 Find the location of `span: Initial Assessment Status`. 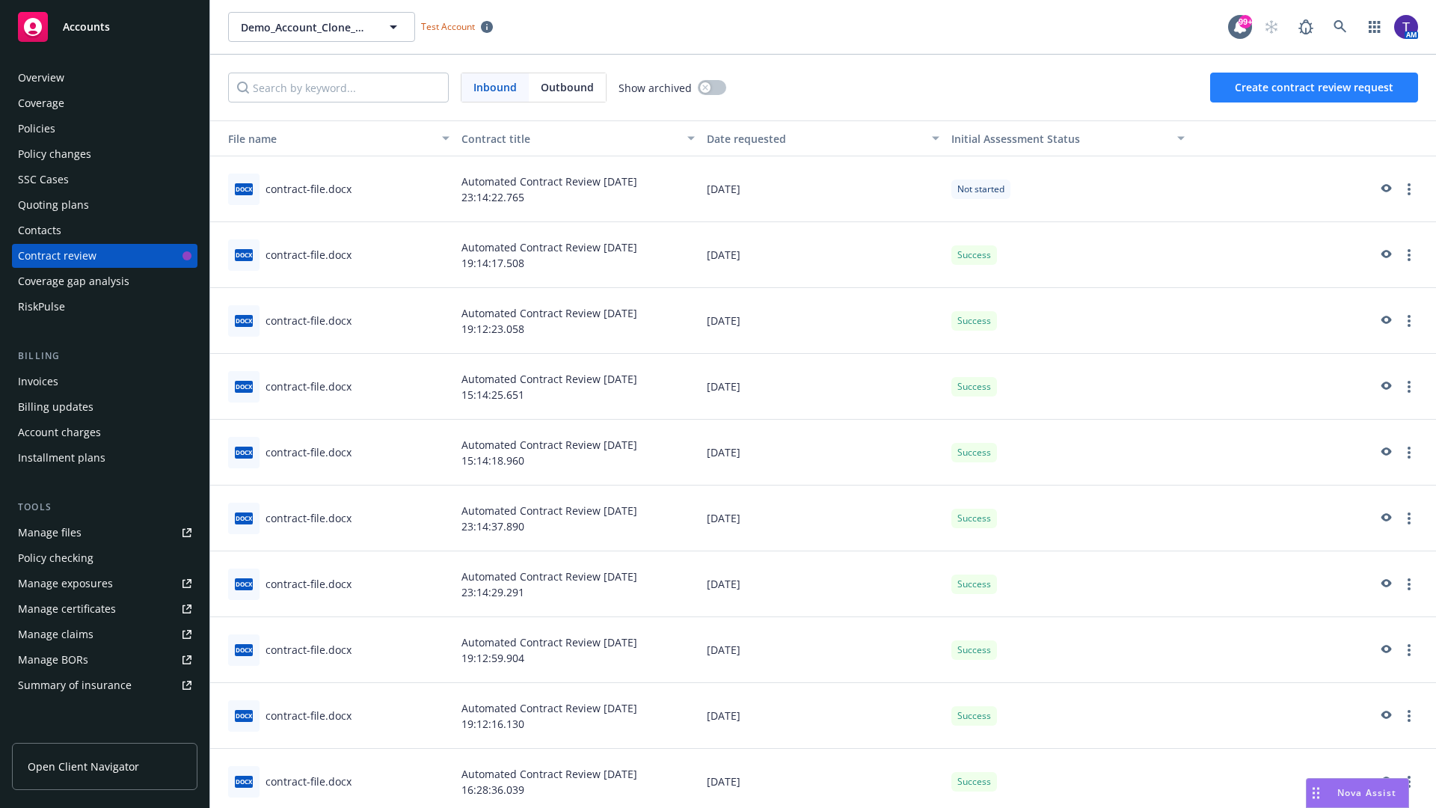

span: Initial Assessment Status is located at coordinates (1016, 138).